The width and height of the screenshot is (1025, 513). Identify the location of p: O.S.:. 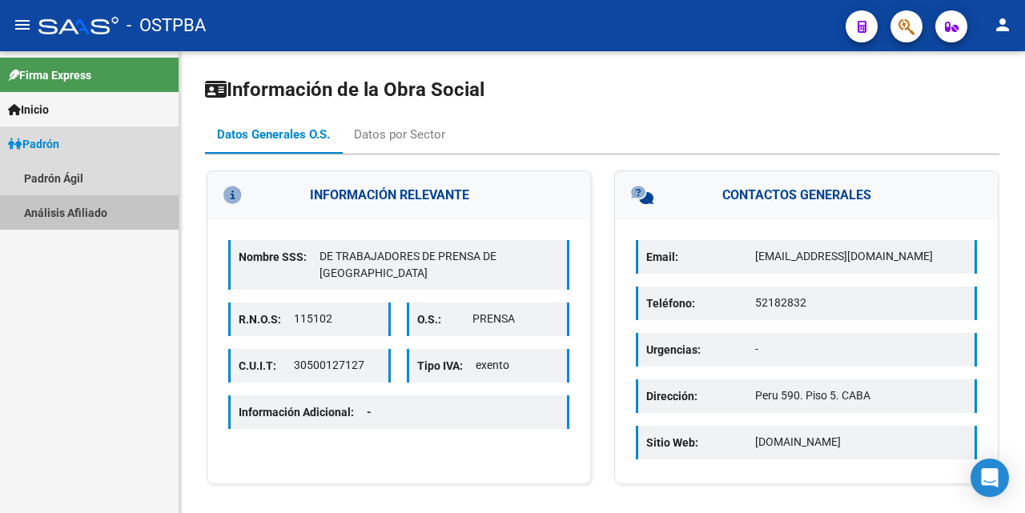
(444, 319).